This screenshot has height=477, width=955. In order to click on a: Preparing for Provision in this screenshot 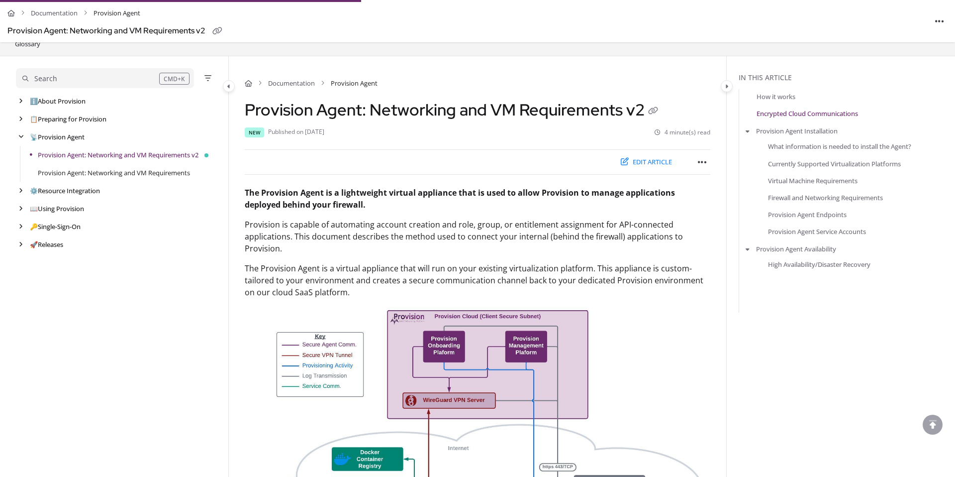, I will do `click(68, 119)`.